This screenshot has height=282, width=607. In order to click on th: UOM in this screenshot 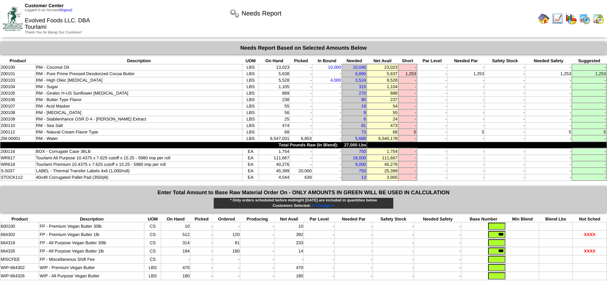, I will do `click(153, 219)`.